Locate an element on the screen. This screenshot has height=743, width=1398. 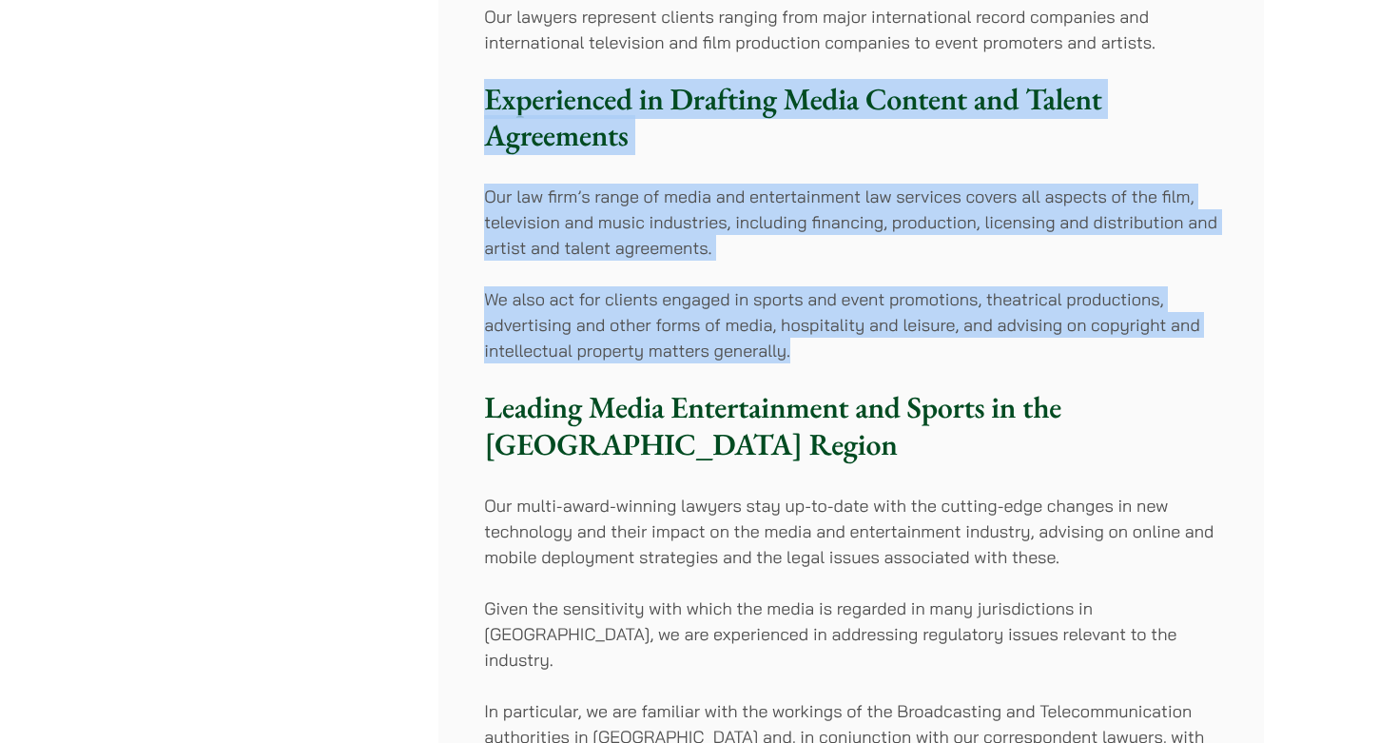
p: Our law firm’s range of media and entertainment law services covers all aspects of the film, tele... is located at coordinates (851, 222).